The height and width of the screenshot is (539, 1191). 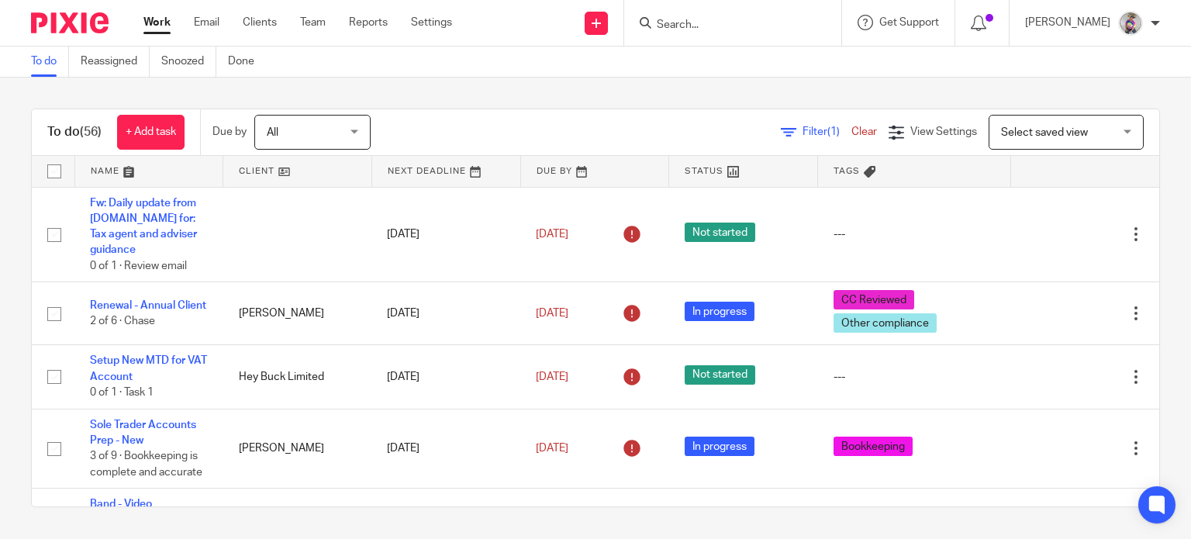 I want to click on span: View Settings, so click(x=943, y=132).